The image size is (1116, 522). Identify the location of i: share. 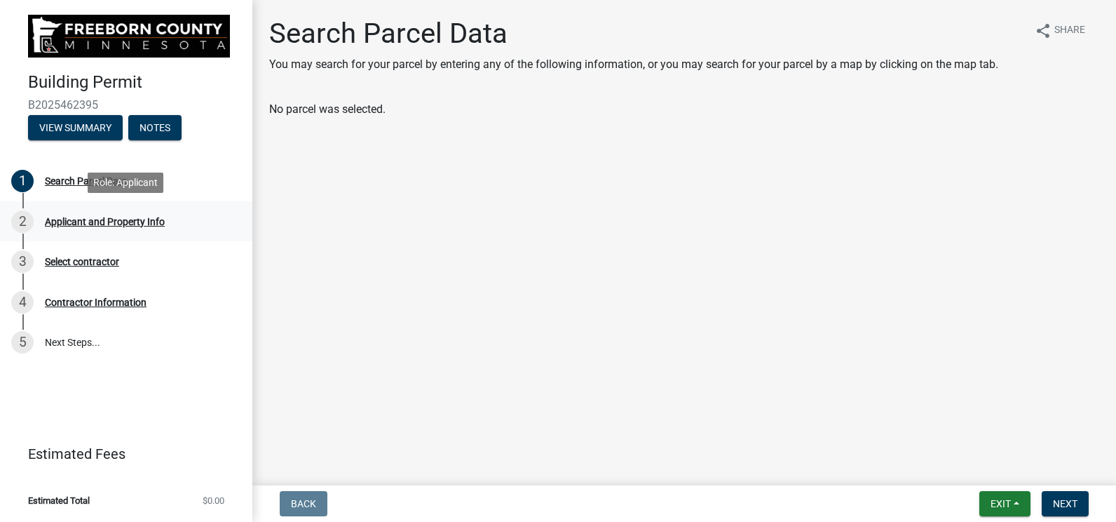
(1044, 31).